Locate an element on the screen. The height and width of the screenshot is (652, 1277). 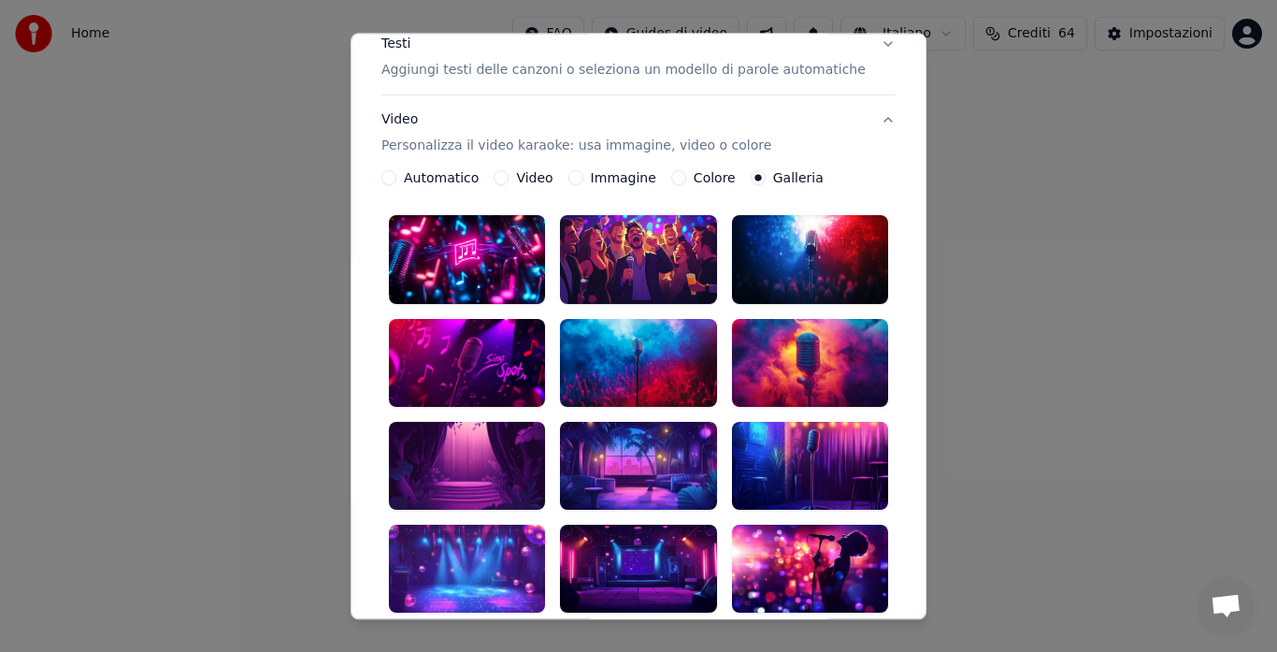
label: Colore is located at coordinates (714, 179).